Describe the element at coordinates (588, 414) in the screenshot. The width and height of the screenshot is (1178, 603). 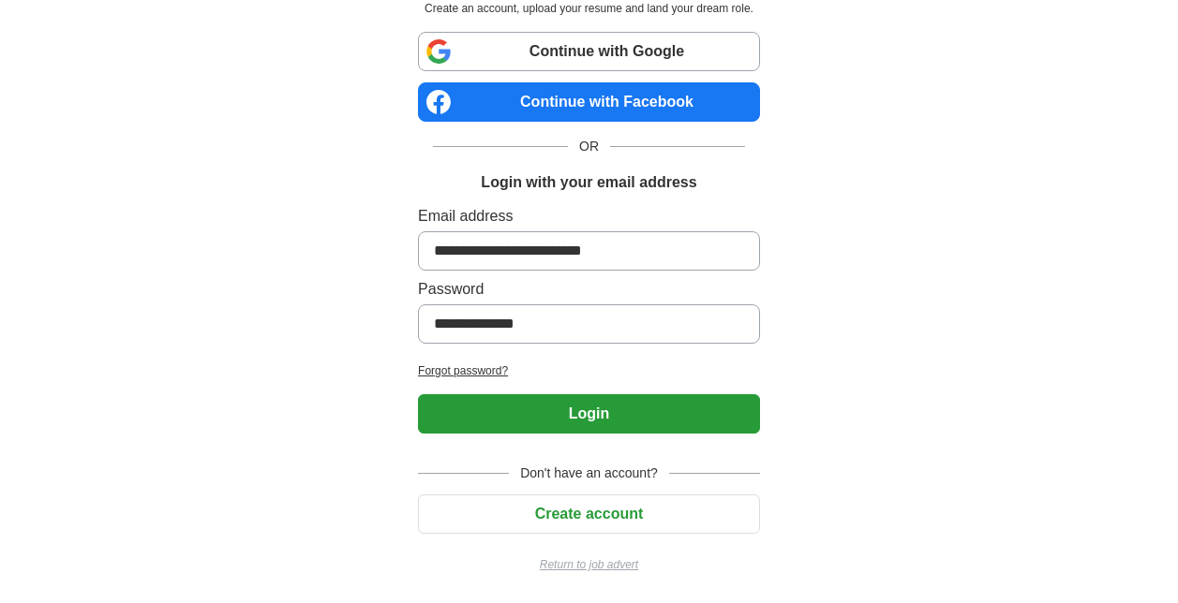
I see `button: Login` at that location.